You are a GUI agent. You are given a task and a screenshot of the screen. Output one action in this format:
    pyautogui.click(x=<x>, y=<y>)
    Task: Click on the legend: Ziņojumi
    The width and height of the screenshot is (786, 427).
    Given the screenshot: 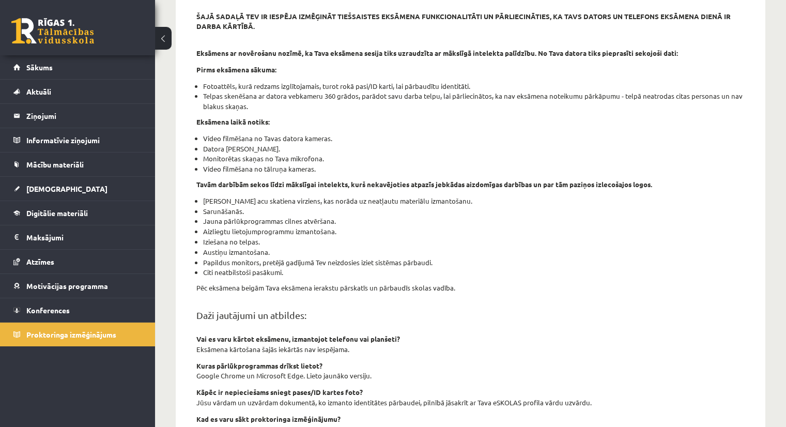 What is the action you would take?
    pyautogui.click(x=84, y=116)
    